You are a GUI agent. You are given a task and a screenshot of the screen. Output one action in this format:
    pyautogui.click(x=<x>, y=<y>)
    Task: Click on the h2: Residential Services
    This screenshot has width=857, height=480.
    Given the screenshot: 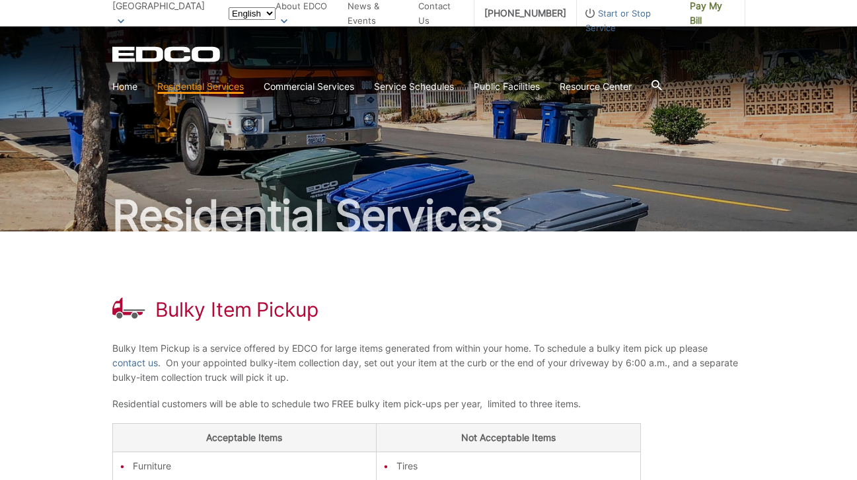 What is the action you would take?
    pyautogui.click(x=429, y=215)
    